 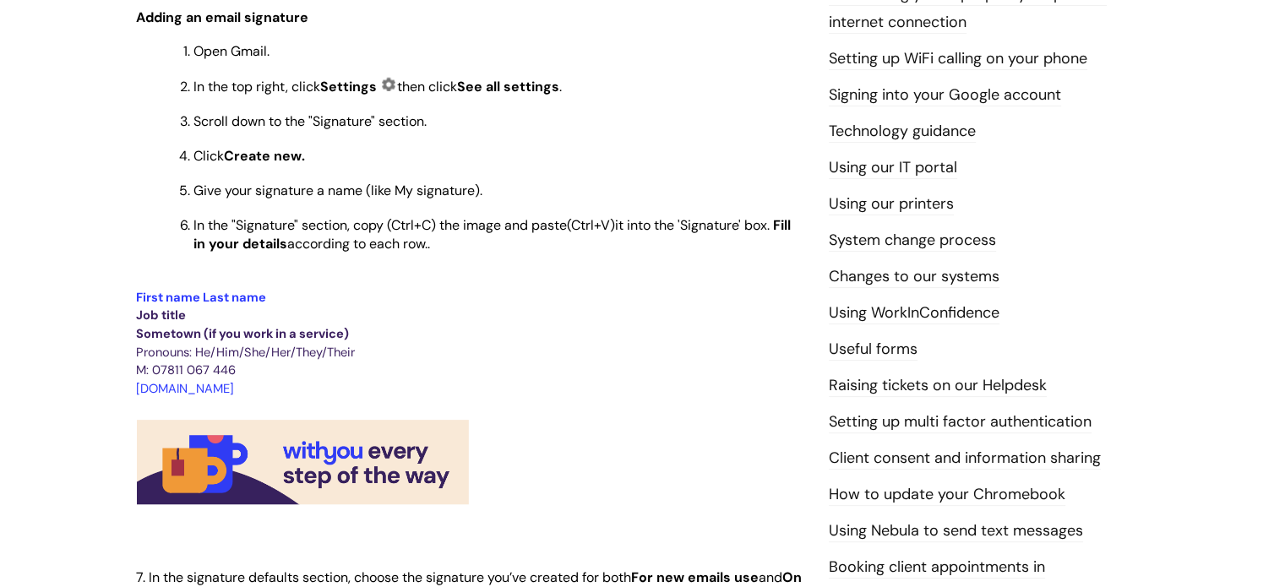 I want to click on a: Using our IT portal, so click(x=893, y=168).